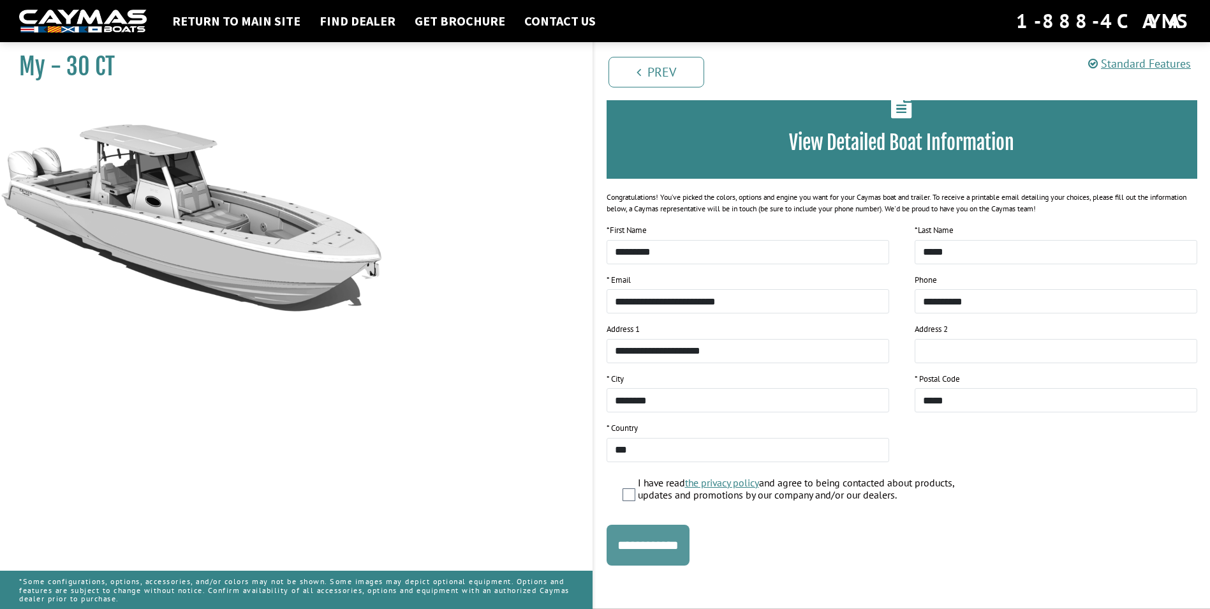  I want to click on h3: View Detailed Boat Information, so click(902, 142).